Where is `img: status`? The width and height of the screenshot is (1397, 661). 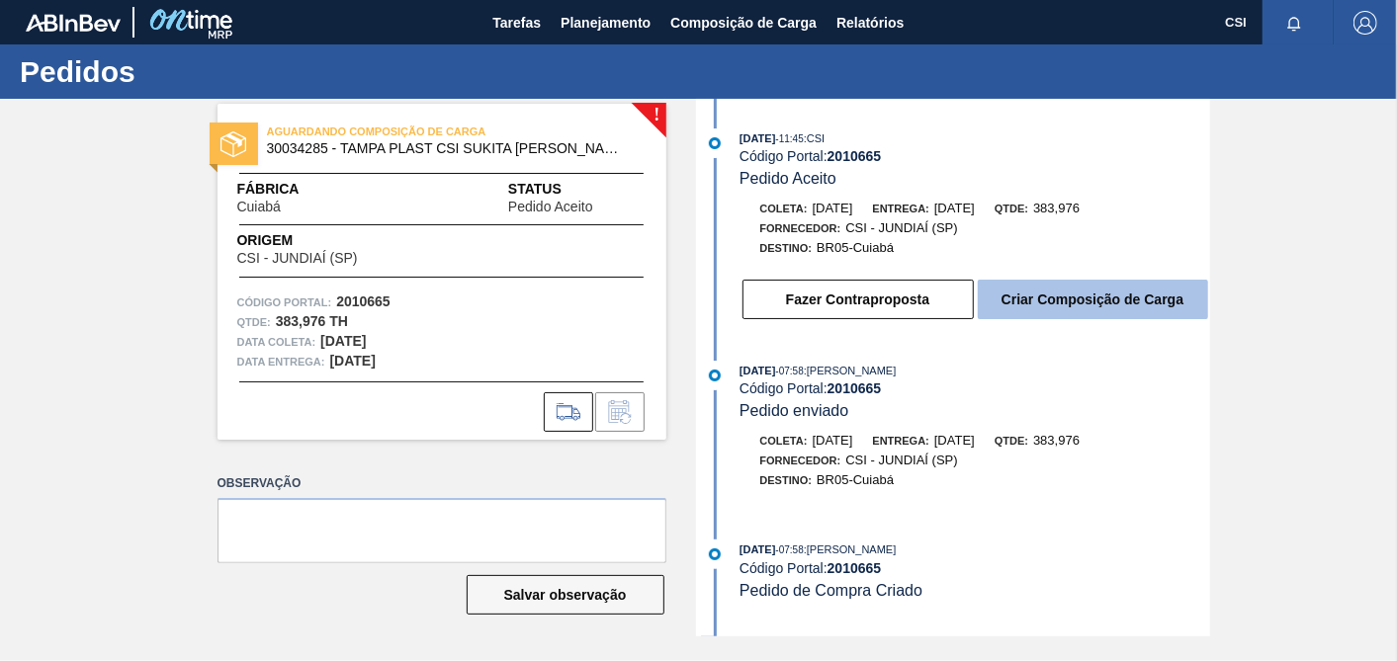 img: status is located at coordinates (233, 144).